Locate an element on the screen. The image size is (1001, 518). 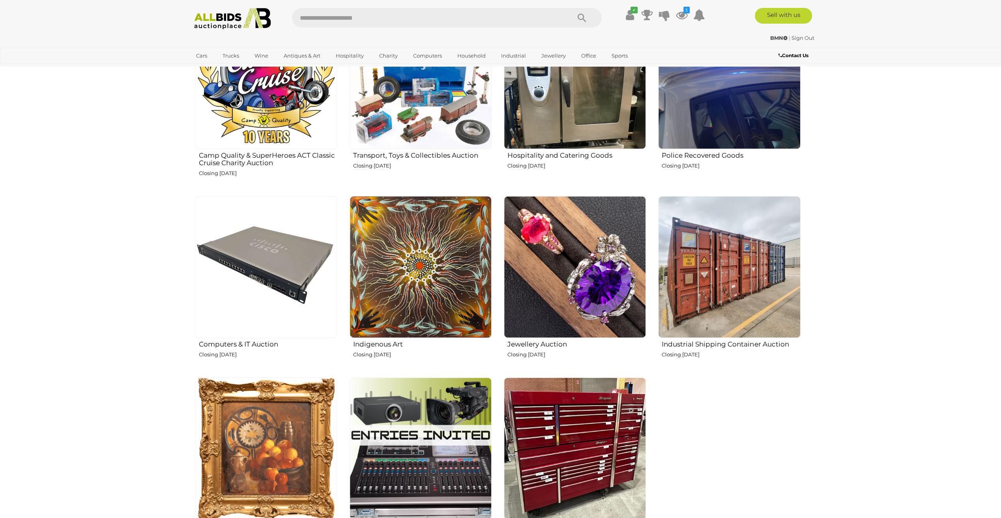
h2: Police Recovered Goods is located at coordinates (731, 155).